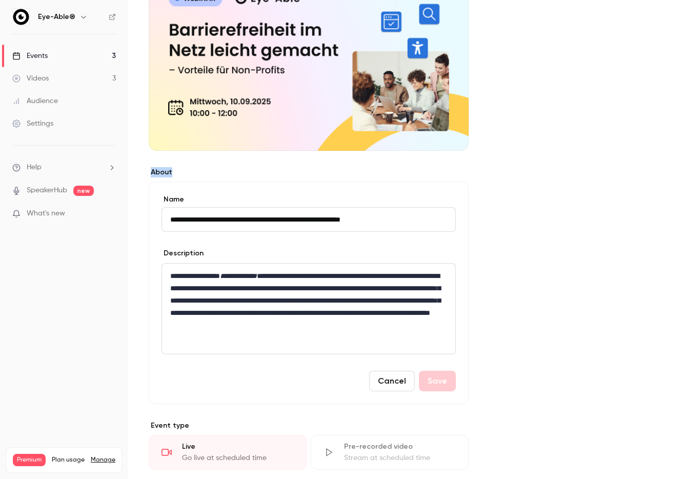  Describe the element at coordinates (392, 381) in the screenshot. I see `button: Cancel` at that location.